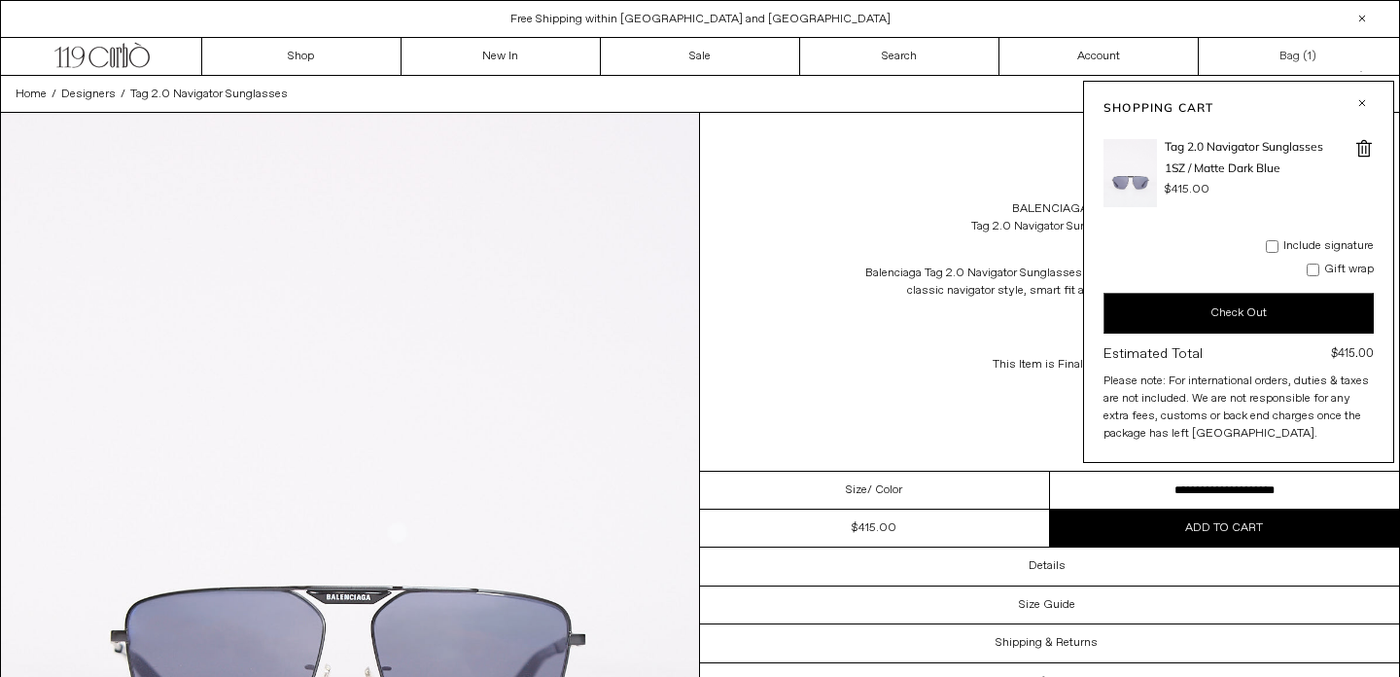  Describe the element at coordinates (1224, 528) in the screenshot. I see `span: Add to cart` at that location.